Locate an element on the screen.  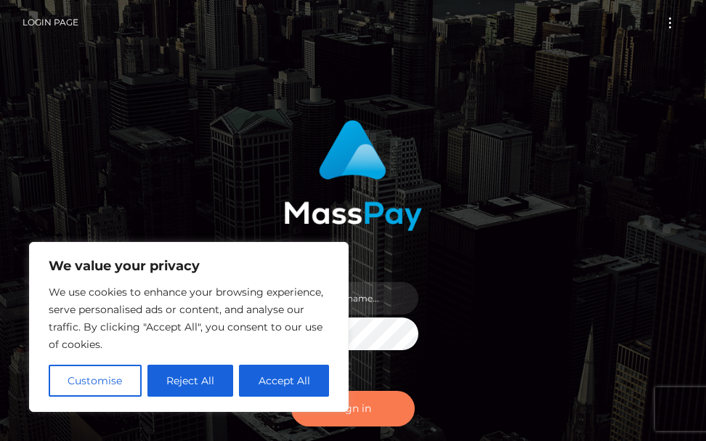
div: We value your privacy is located at coordinates (189, 327).